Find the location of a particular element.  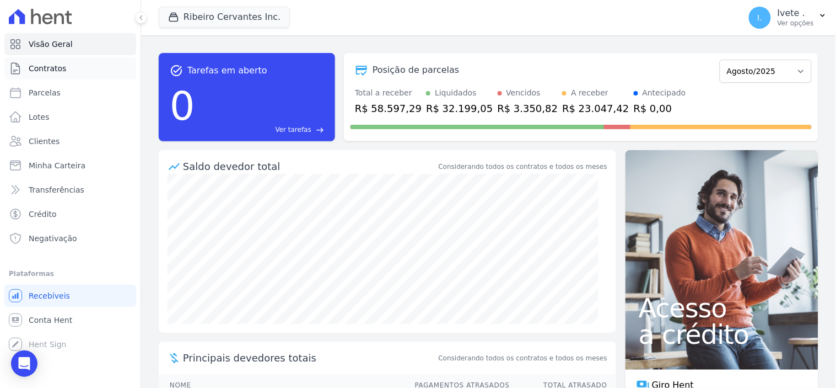

a: Parcelas is located at coordinates (70, 93).